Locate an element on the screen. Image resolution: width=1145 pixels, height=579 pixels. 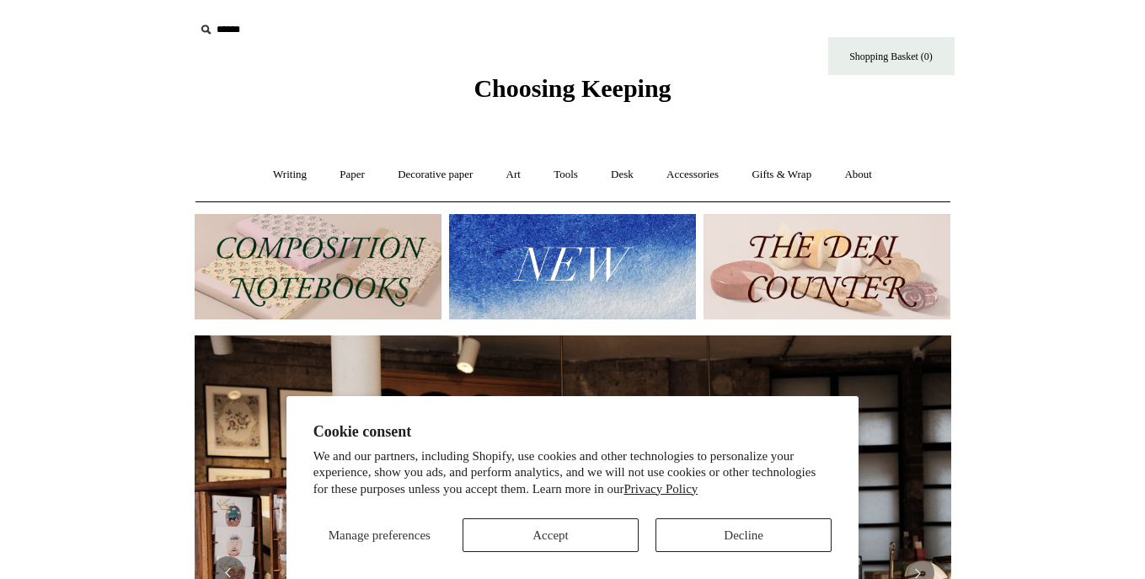
span: Choosing Keeping is located at coordinates (572, 88).